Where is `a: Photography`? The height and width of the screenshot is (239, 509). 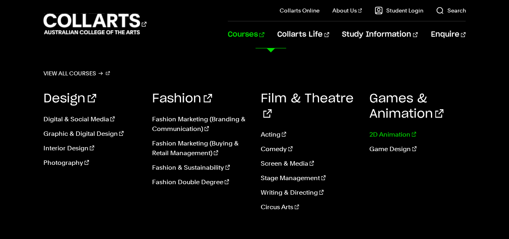
a: Photography is located at coordinates (92, 163).